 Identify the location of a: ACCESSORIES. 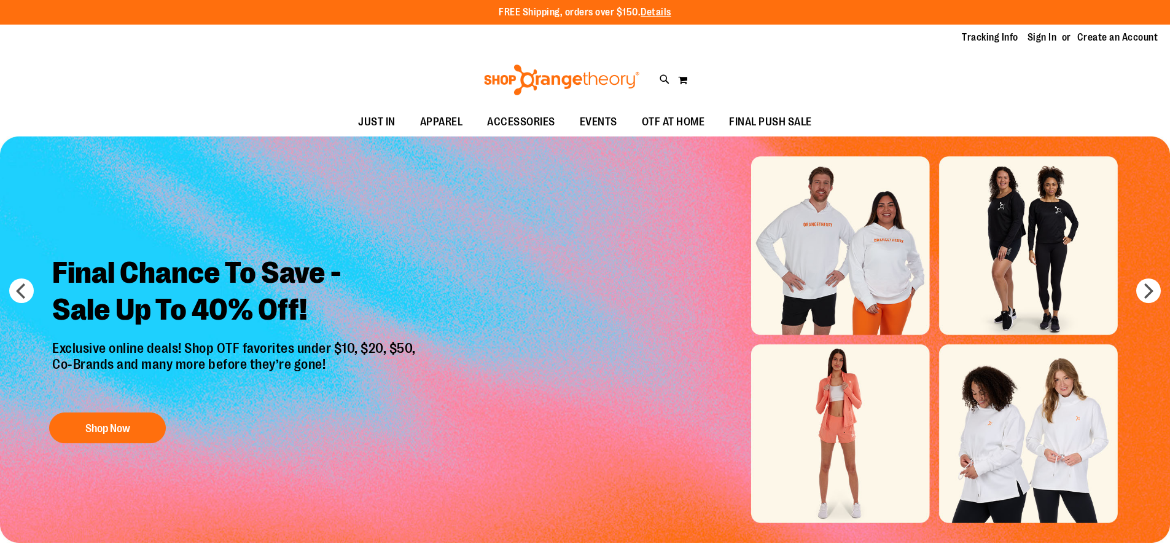
(521, 122).